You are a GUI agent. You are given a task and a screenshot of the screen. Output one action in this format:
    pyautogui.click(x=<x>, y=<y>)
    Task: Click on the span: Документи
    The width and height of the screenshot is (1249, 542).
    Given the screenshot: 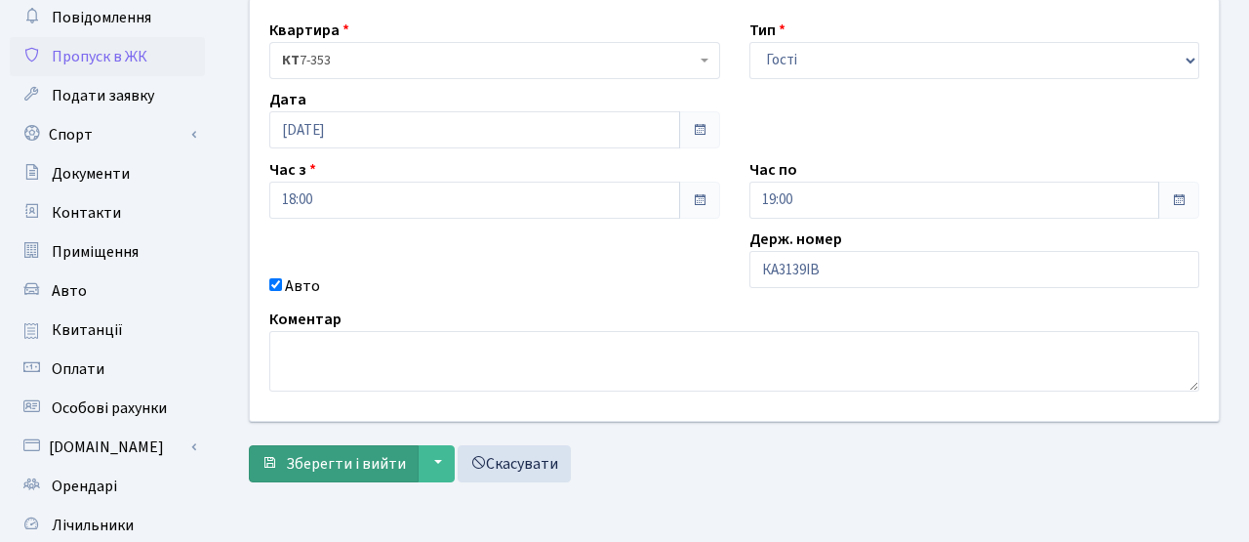 What is the action you would take?
    pyautogui.click(x=91, y=174)
    